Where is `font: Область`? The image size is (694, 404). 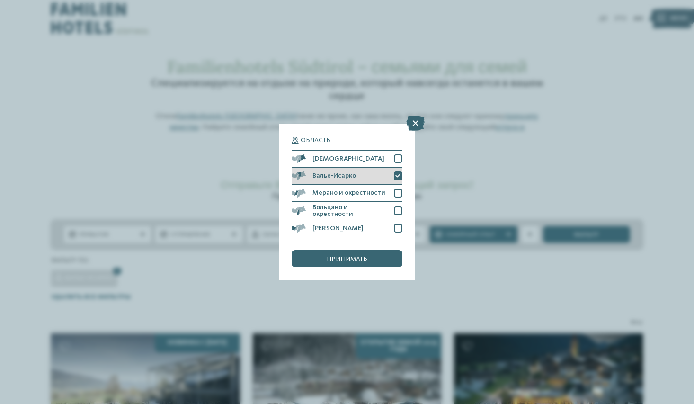 font: Область is located at coordinates (315, 140).